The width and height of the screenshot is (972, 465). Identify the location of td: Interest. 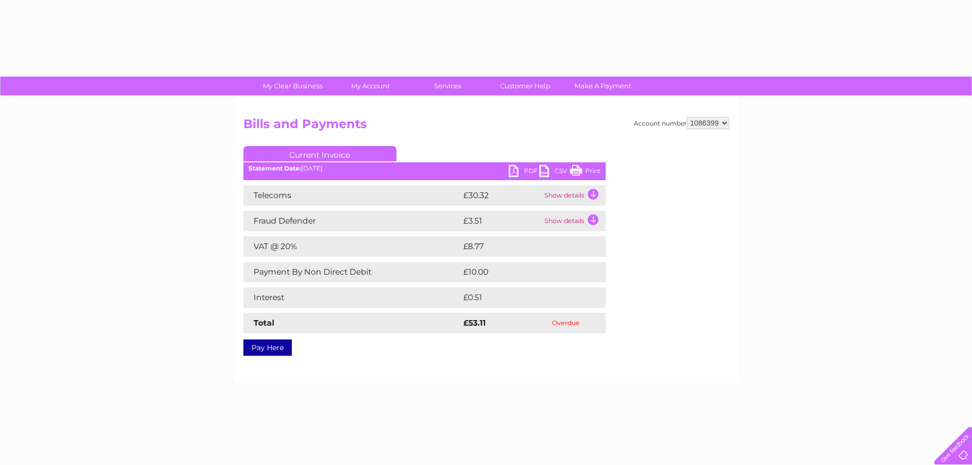
(352, 297).